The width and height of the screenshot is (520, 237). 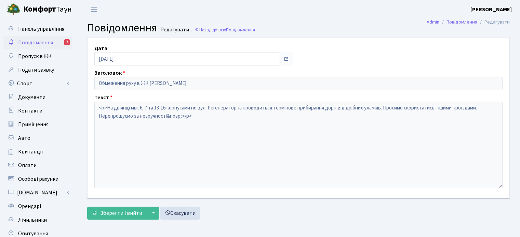 I want to click on a: Приміщення, so click(x=38, y=125).